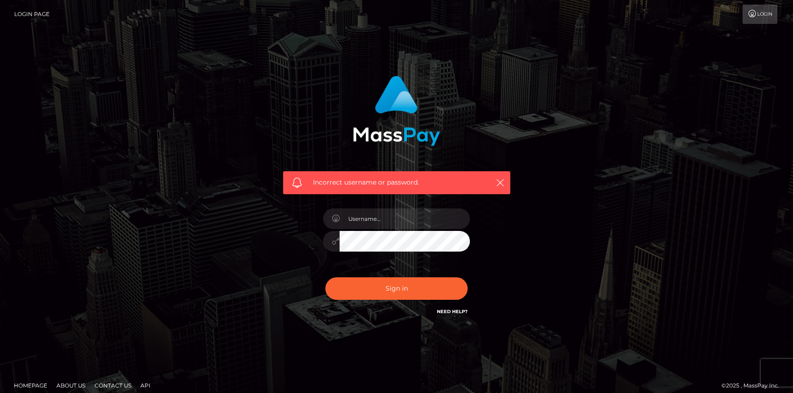 This screenshot has height=393, width=793. What do you see at coordinates (452, 311) in the screenshot?
I see `a: Need Help?` at bounding box center [452, 311].